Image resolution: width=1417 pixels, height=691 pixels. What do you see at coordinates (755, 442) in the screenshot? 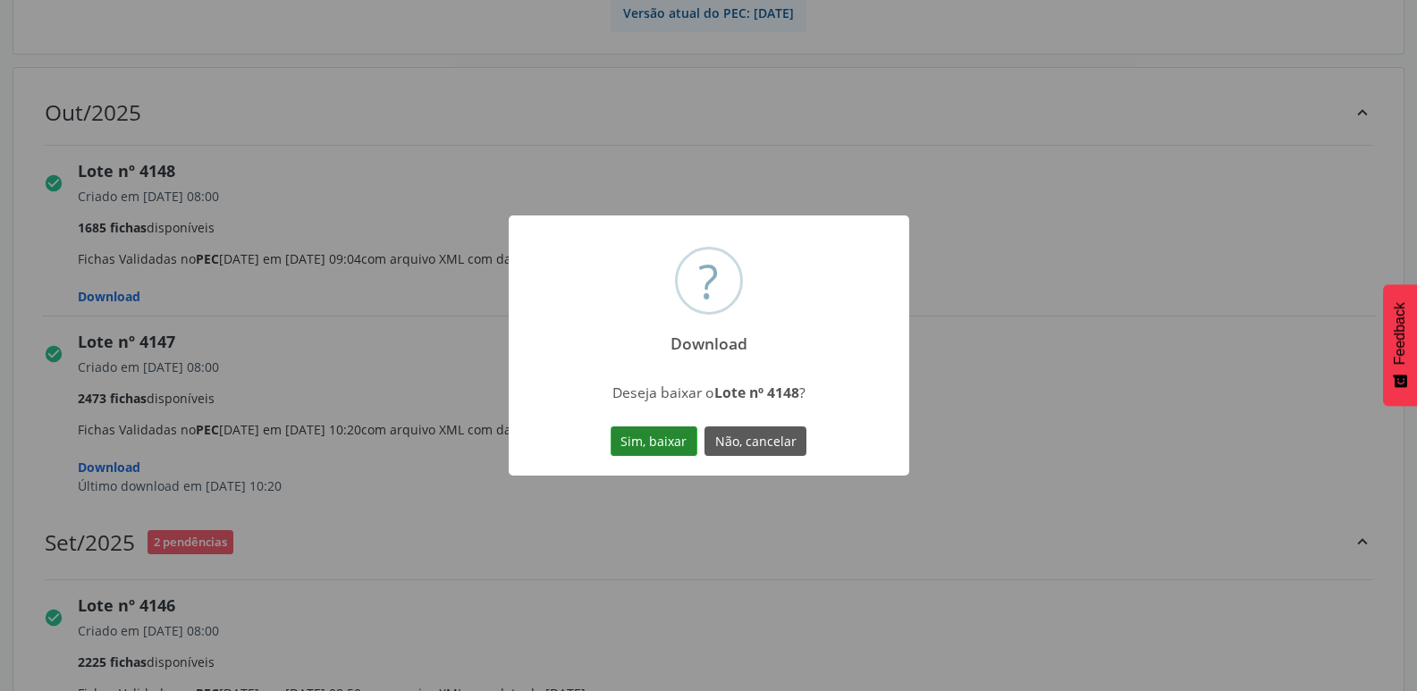
I see `button: Não, cancelar` at bounding box center [755, 442].